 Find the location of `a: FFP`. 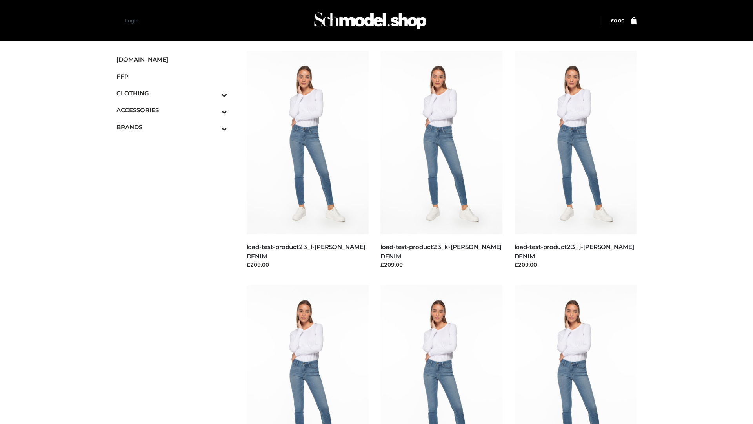

a: FFP is located at coordinates (172, 76).